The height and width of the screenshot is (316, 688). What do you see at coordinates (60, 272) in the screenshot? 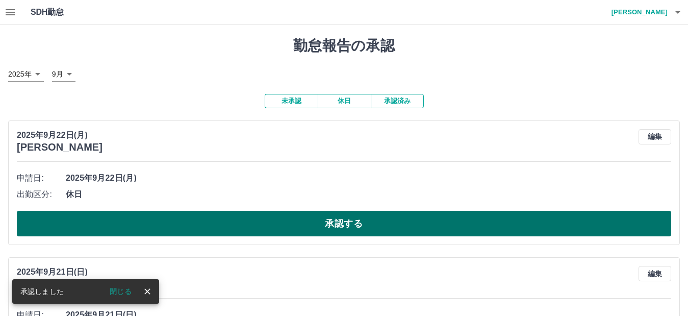
I see `p: 2025年9月21日(日)` at bounding box center [60, 272].